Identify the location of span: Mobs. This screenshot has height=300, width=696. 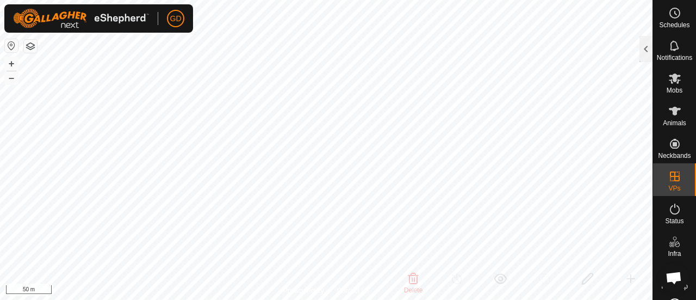
(674, 90).